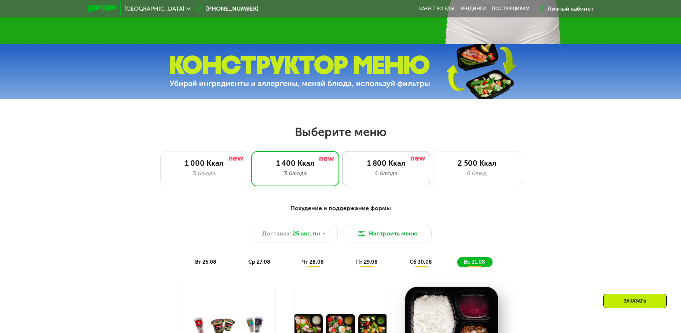 This screenshot has height=333, width=681. Describe the element at coordinates (388, 234) in the screenshot. I see `button: Настроить меню` at that location.